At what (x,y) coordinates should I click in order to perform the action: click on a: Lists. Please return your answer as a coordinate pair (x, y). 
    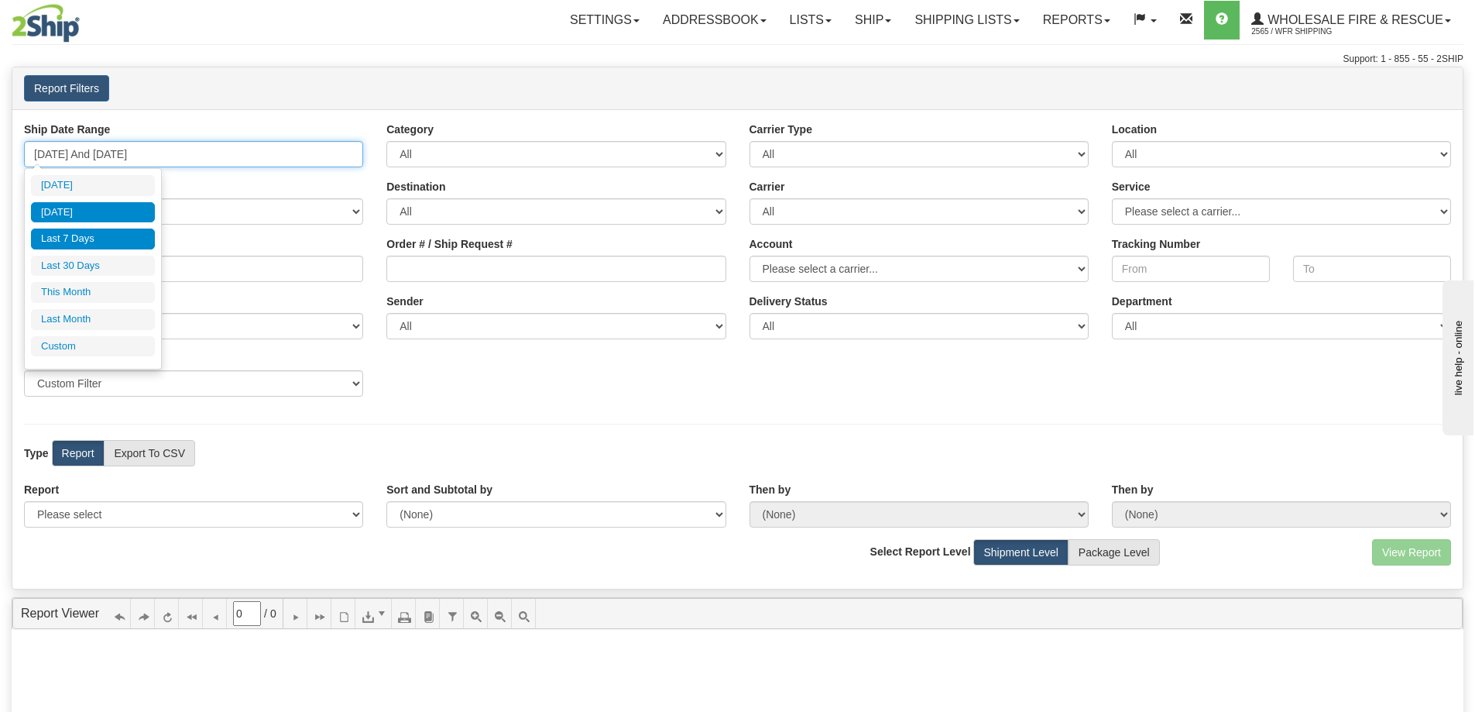
    Looking at the image, I should click on (811, 20).